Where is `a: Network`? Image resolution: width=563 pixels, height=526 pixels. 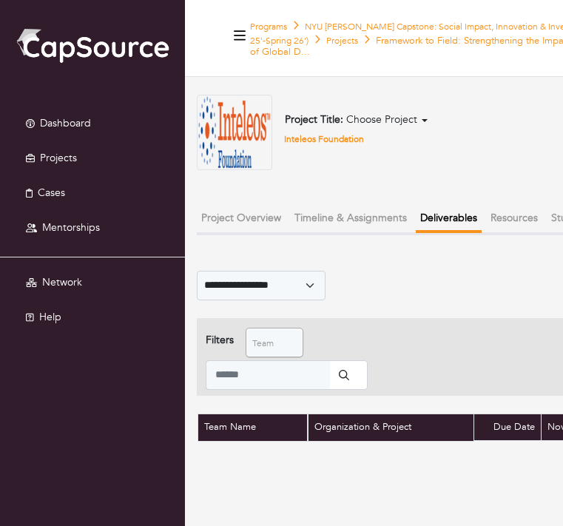 a: Network is located at coordinates (93, 282).